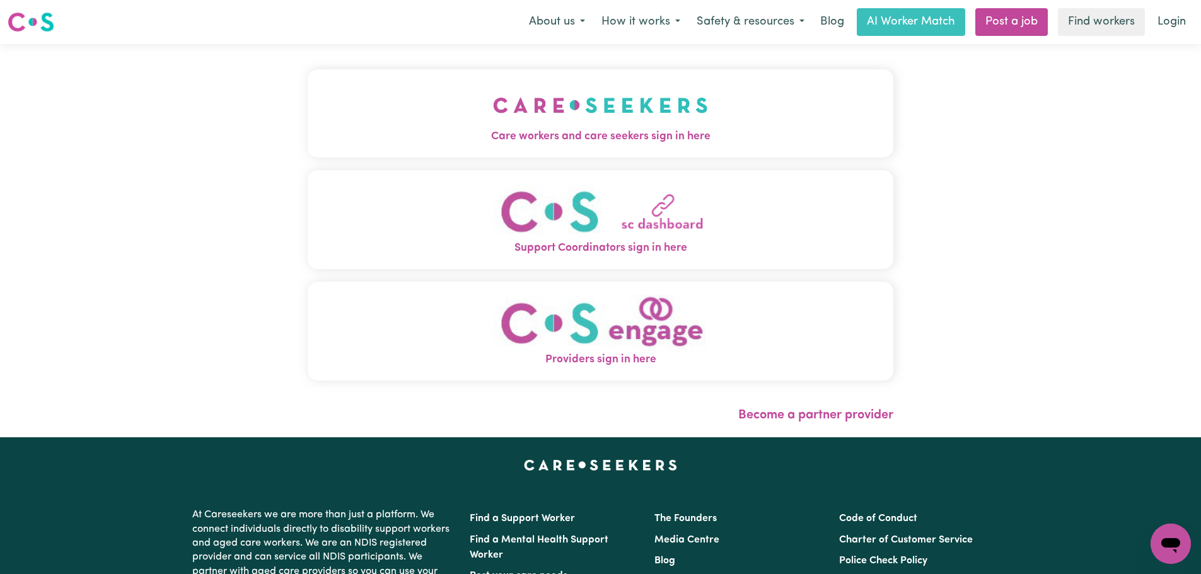  Describe the element at coordinates (600, 137) in the screenshot. I see `span: Care workers and care seekers sign in here` at that location.